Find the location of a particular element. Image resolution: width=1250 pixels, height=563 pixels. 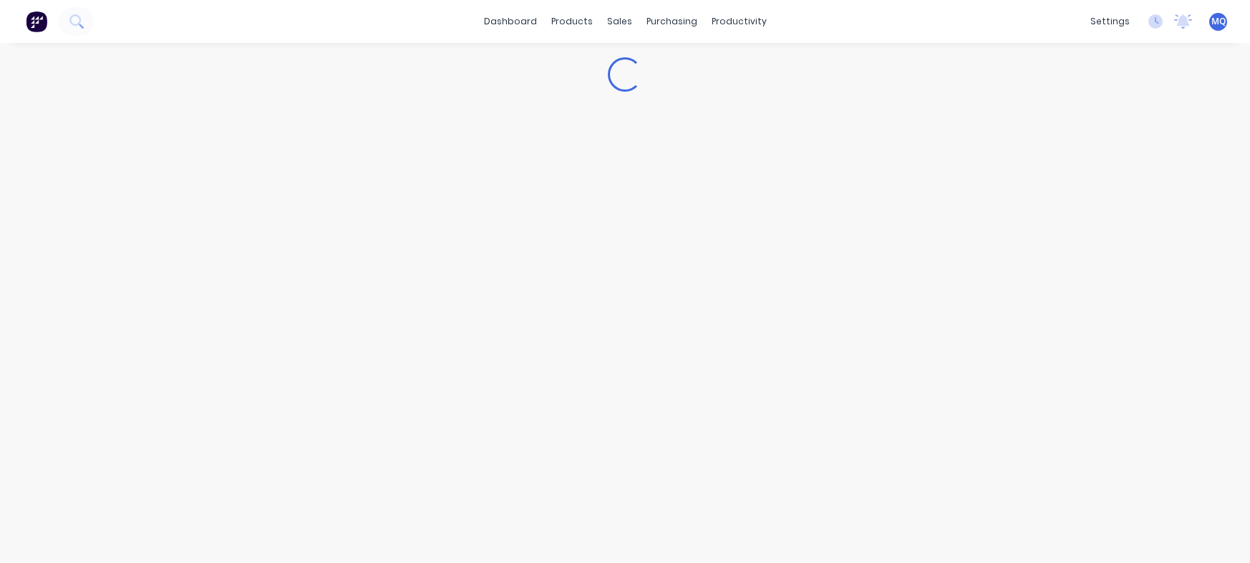

span: MQ is located at coordinates (1219, 21).